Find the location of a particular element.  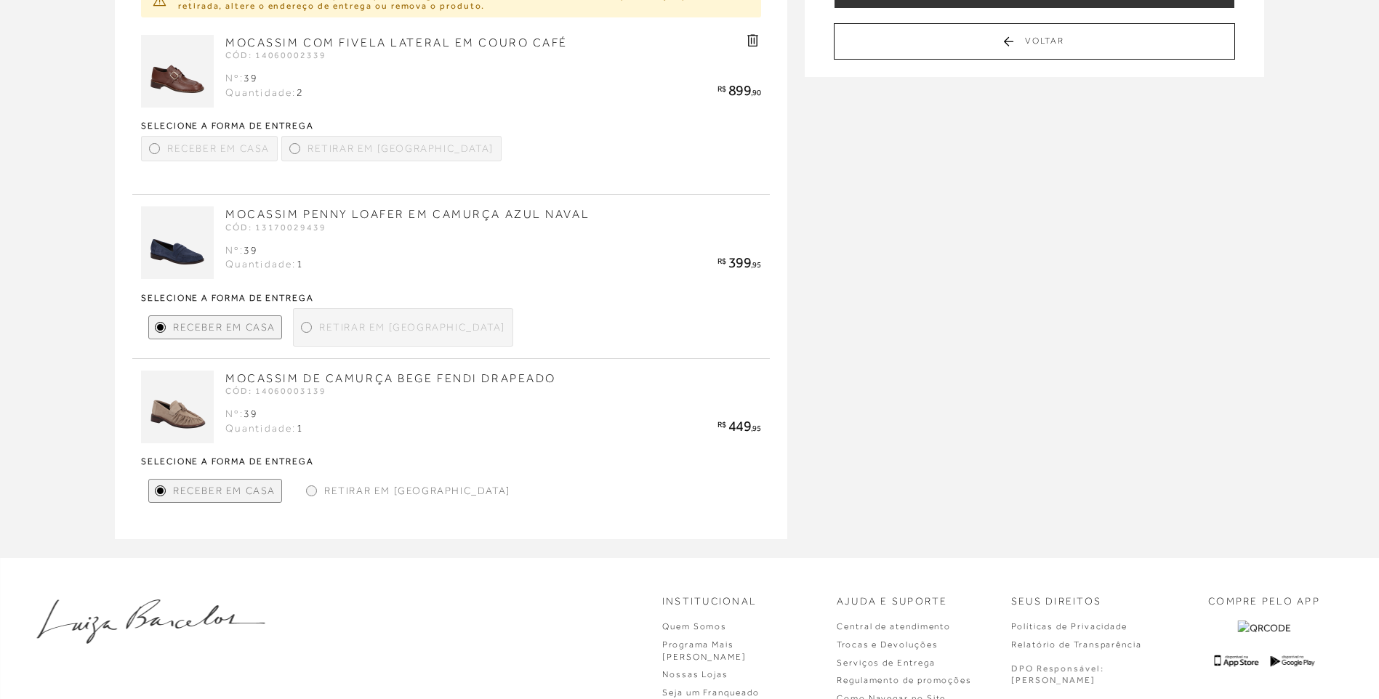

a: MOCASSIM DE CAMURÇA BEGE FENDI DRAPEADO is located at coordinates (390, 379).